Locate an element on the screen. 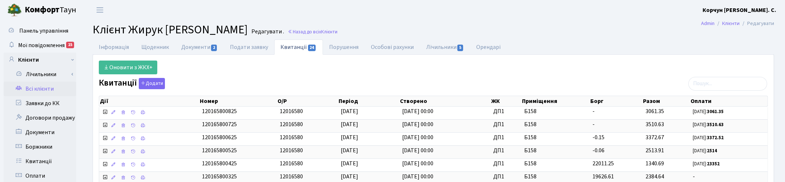  a: Панель управління is located at coordinates (40, 31).